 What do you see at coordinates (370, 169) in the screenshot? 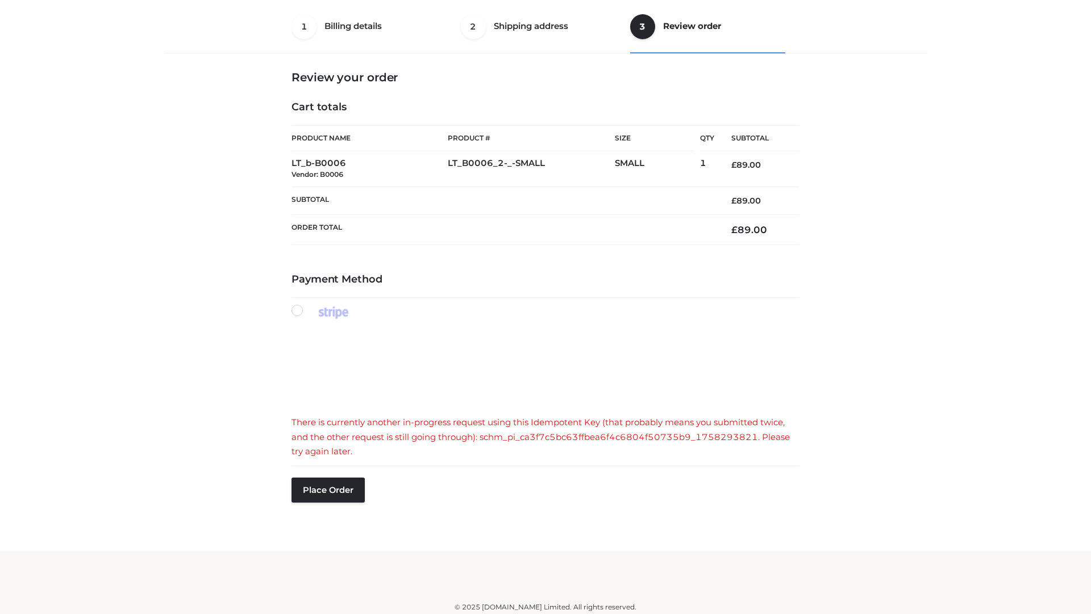
I see `td: LT_b-B0006` at bounding box center [370, 169].